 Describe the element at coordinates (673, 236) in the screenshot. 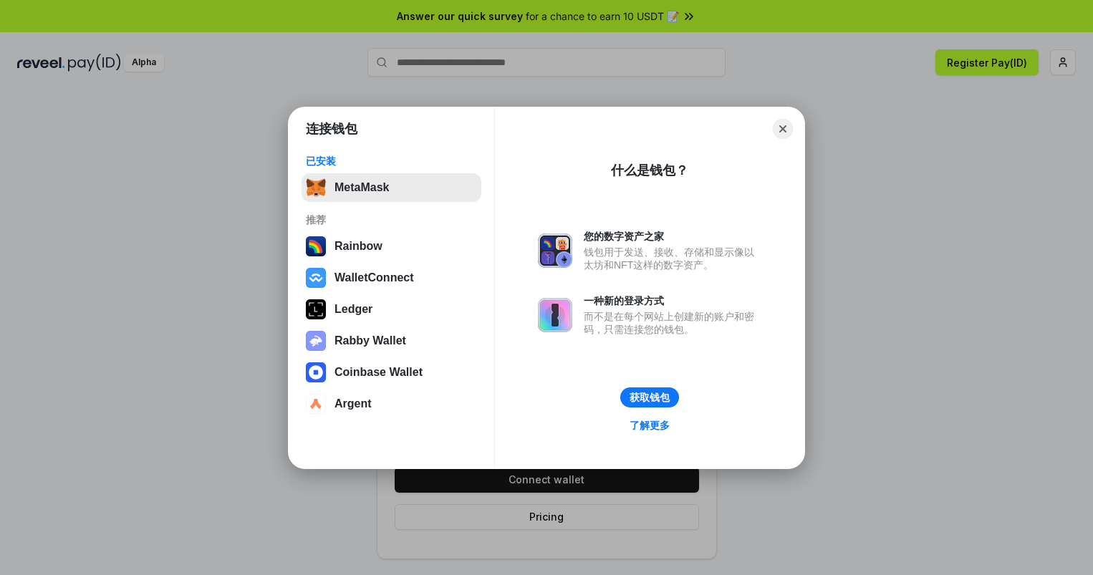

I see `div: 您的数字资产之家` at that location.